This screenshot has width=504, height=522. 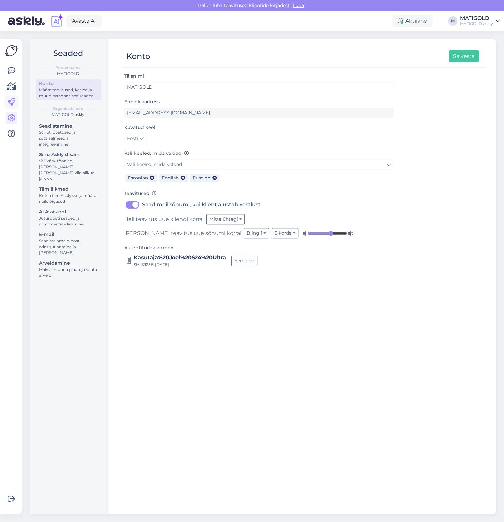 What do you see at coordinates (244, 261) in the screenshot?
I see `button: Eemalda` at bounding box center [244, 261].